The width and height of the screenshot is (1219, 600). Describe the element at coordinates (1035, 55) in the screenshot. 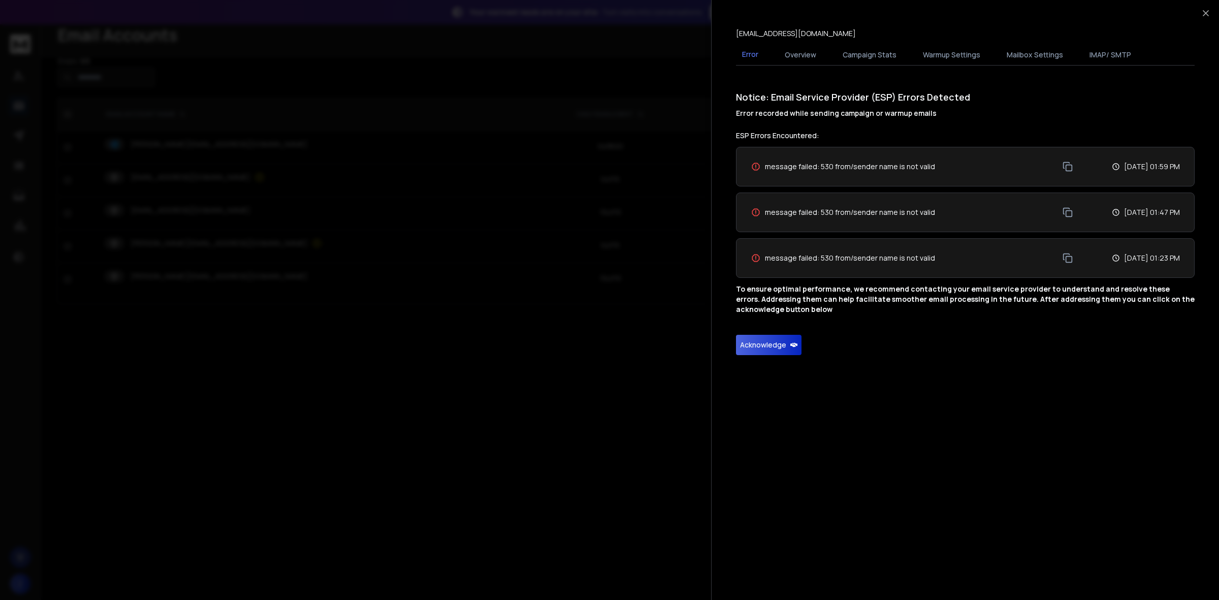

I see `button: Mailbox Settings` at that location.